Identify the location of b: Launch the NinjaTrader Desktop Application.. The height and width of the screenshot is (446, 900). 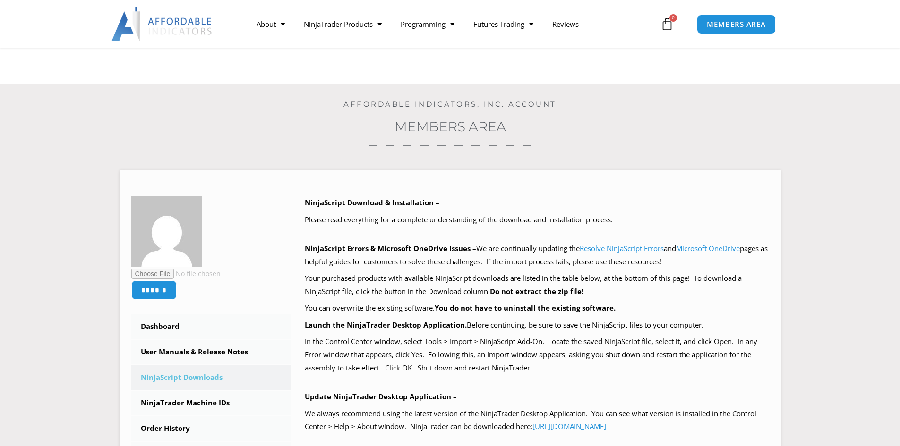
(385, 325).